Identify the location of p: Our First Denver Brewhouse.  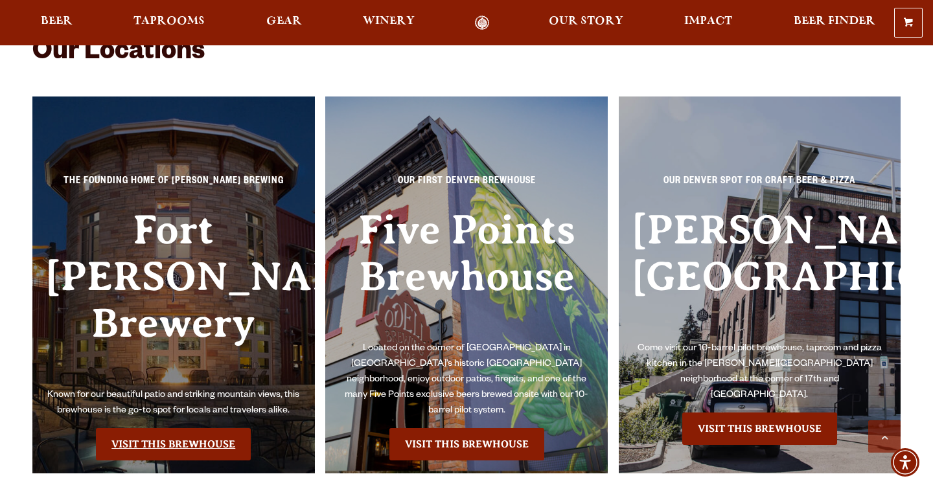
(467, 186).